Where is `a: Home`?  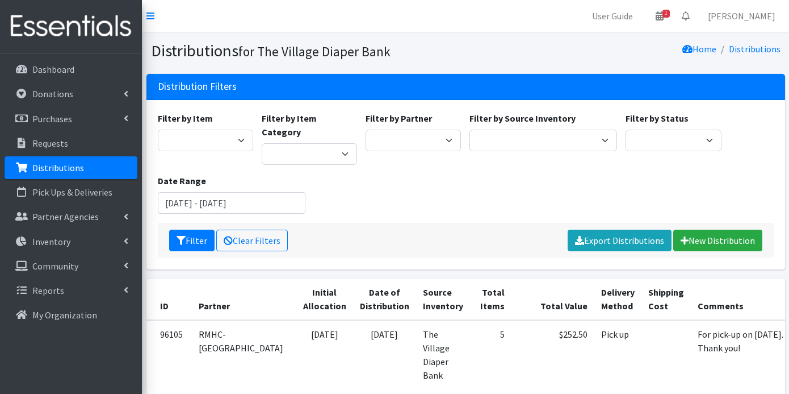 a: Home is located at coordinates (700, 49).